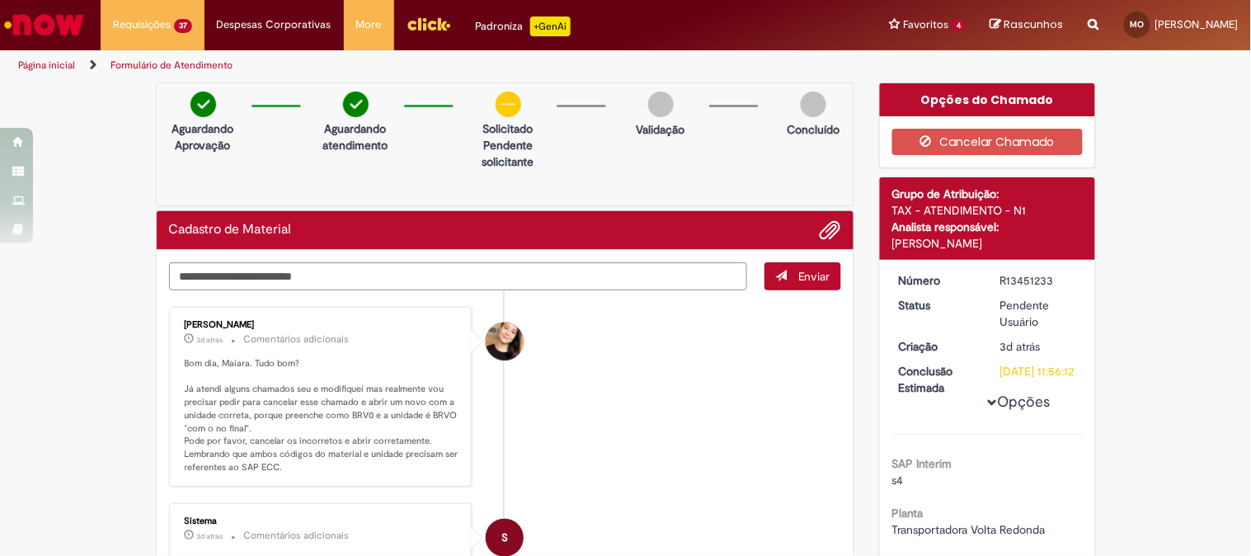 This screenshot has height=556, width=1251. Describe the element at coordinates (508, 129) in the screenshot. I see `p: Solicitado` at that location.